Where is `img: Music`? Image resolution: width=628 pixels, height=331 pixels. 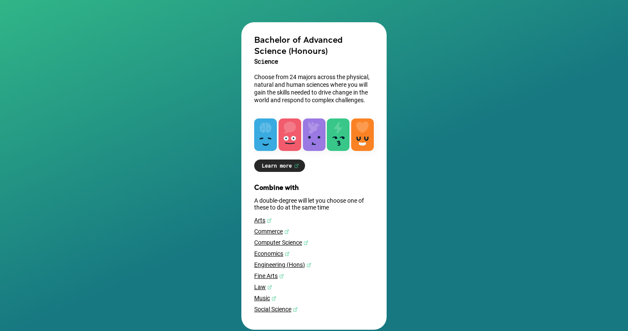 img: Music is located at coordinates (274, 298).